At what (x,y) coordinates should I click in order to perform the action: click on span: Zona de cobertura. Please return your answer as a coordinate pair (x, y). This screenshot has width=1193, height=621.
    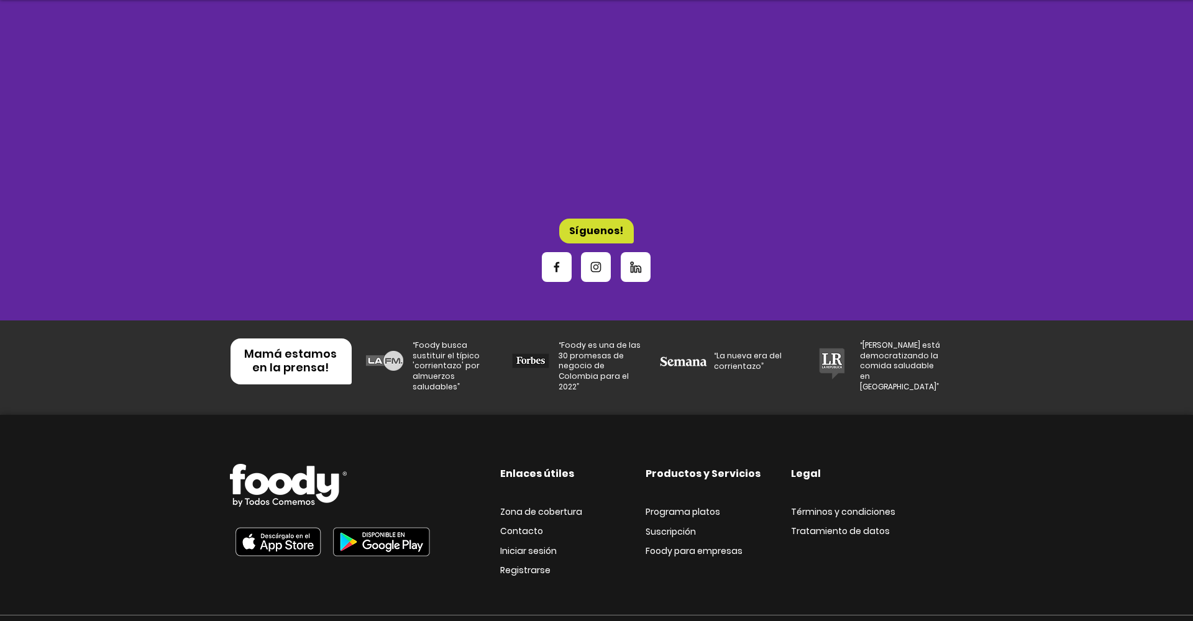
    Looking at the image, I should click on (541, 512).